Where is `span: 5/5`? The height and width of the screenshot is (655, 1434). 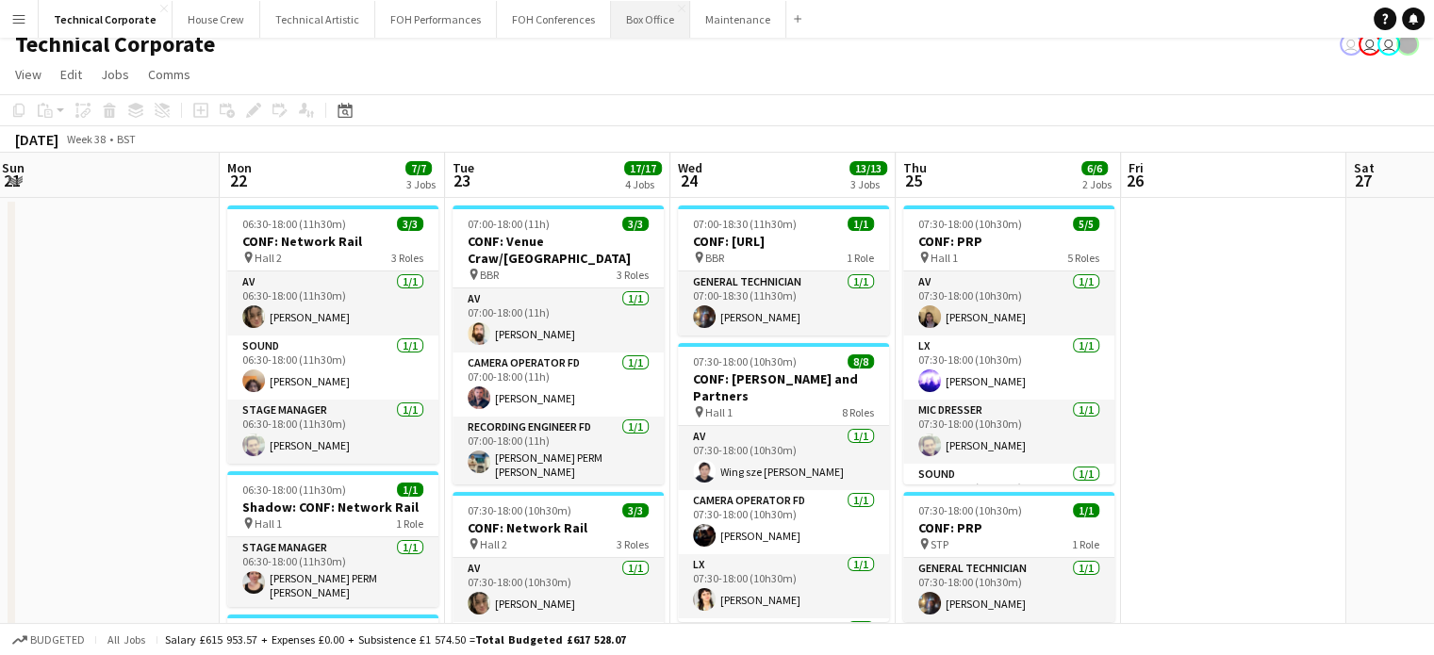 span: 5/5 is located at coordinates (1086, 223).